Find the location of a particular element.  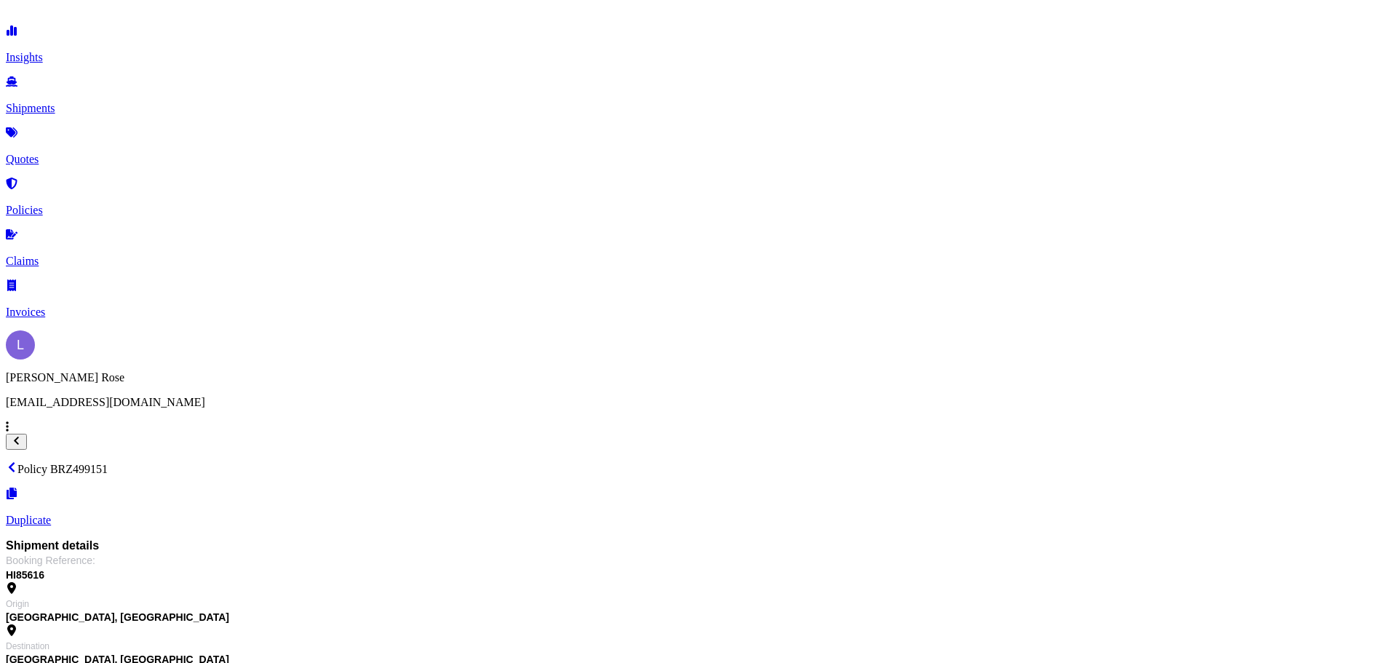

span: L is located at coordinates (20, 345).